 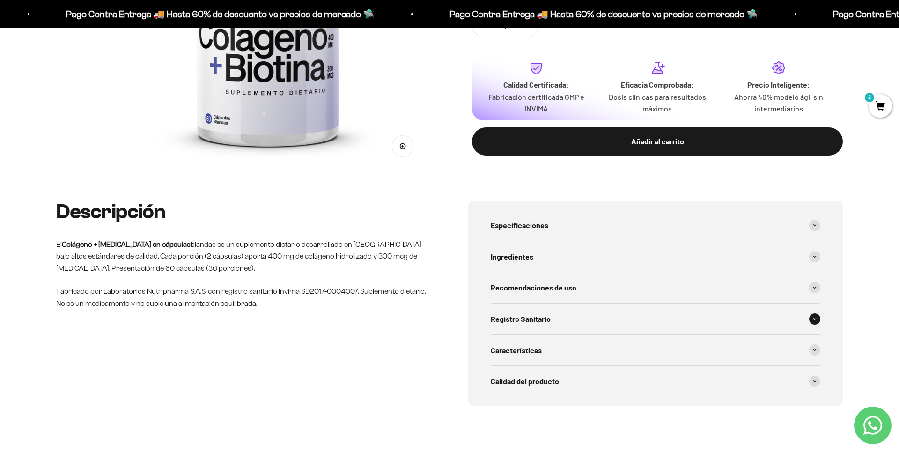 I want to click on p: Dosis clínicas para resultados máximos, so click(x=658, y=102).